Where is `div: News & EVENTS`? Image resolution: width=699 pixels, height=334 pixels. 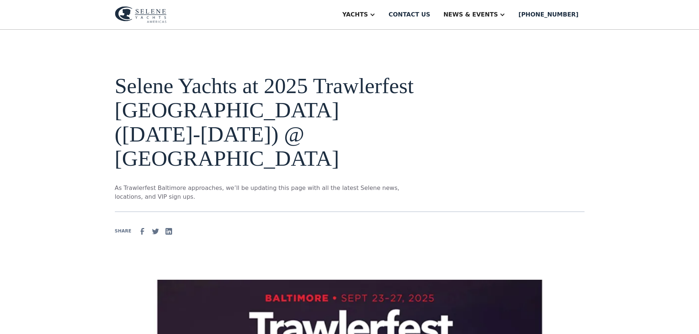
div: News & EVENTS is located at coordinates (471, 15).